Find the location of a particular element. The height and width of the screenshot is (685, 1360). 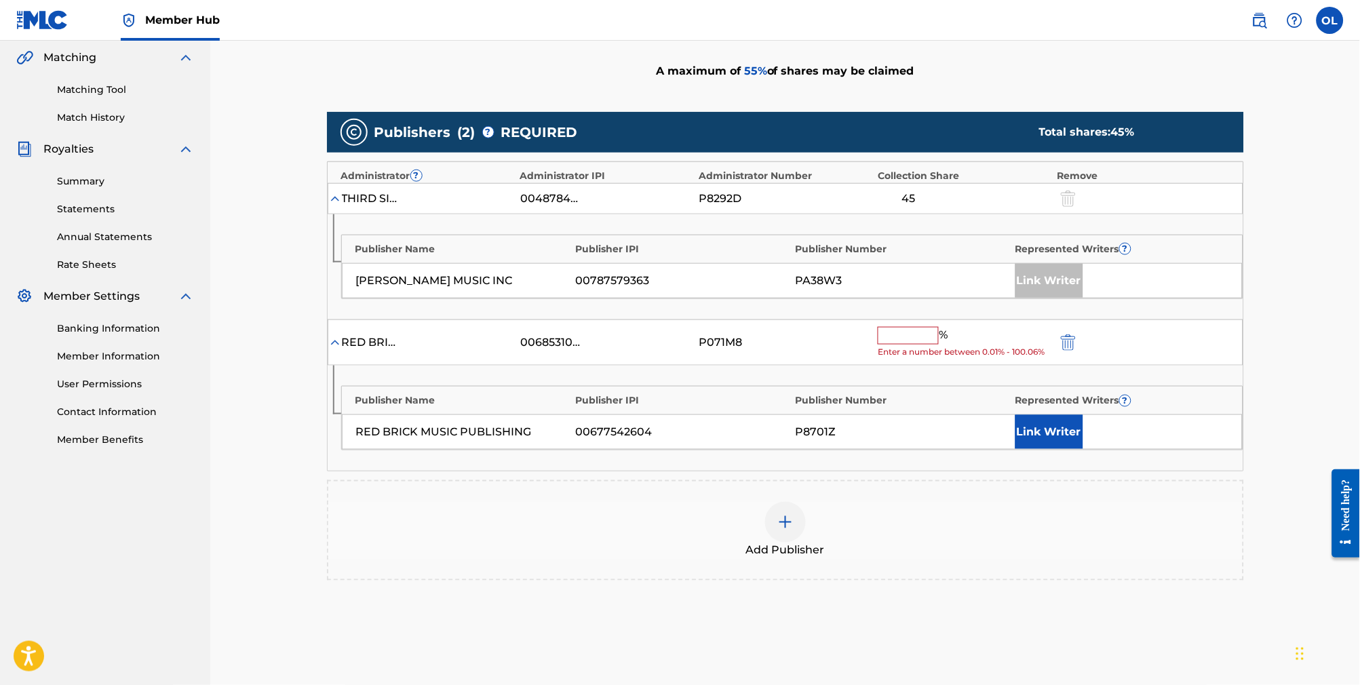

img: MLC Logo is located at coordinates (42, 20).